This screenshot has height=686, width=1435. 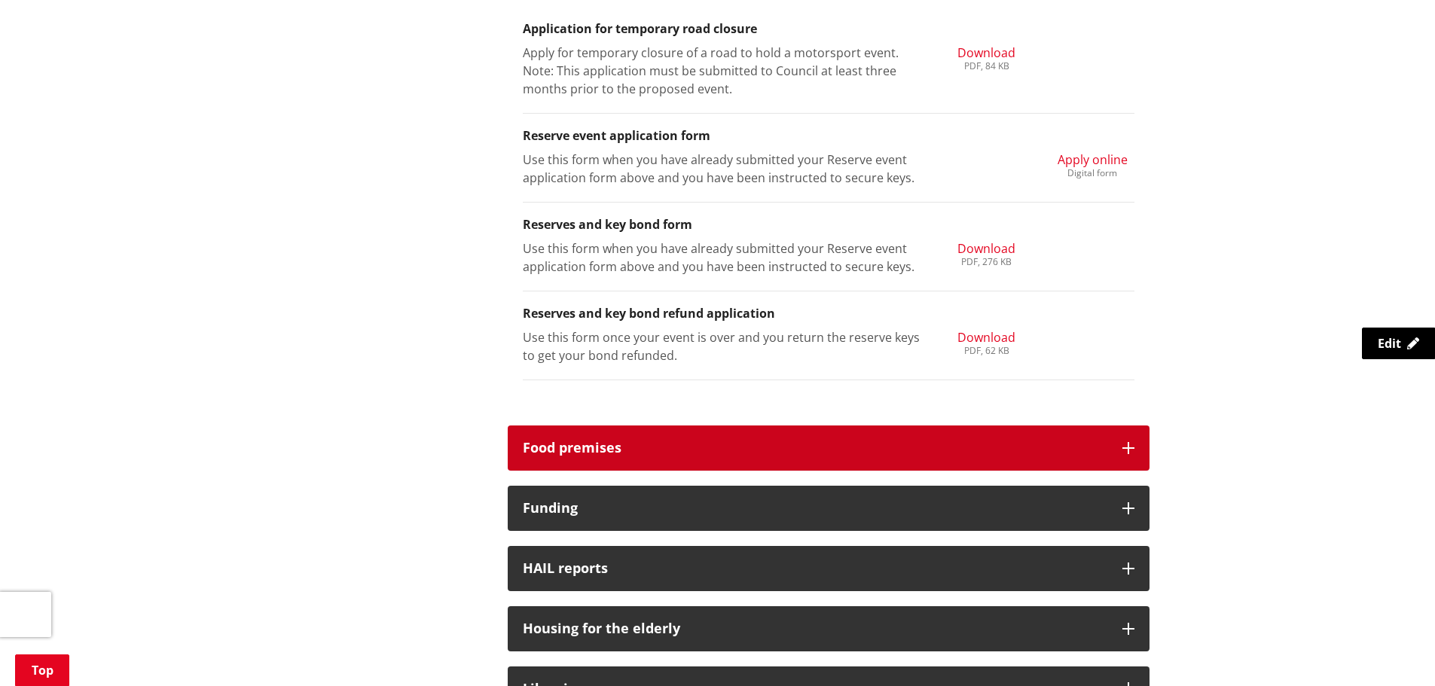 I want to click on h3: Housing for the elderly, so click(x=815, y=629).